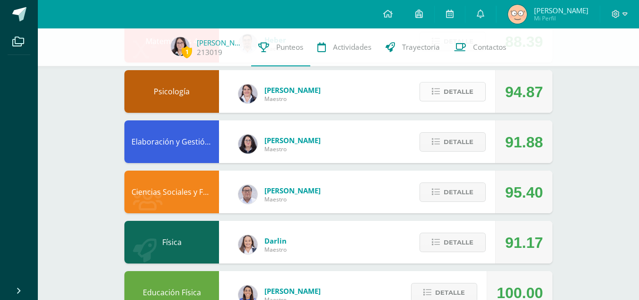 This screenshot has width=639, height=300. Describe the element at coordinates (561, 18) in the screenshot. I see `span: Mi Perfil` at that location.